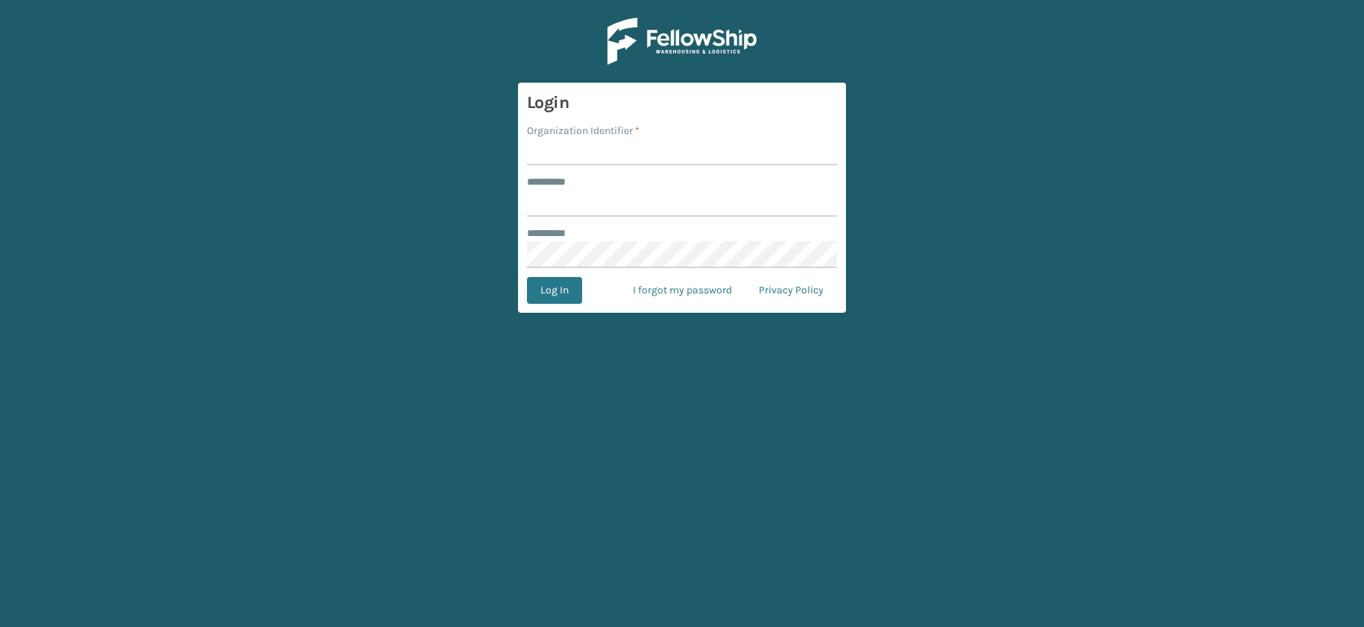  What do you see at coordinates (682, 41) in the screenshot?
I see `img: Logo` at bounding box center [682, 41].